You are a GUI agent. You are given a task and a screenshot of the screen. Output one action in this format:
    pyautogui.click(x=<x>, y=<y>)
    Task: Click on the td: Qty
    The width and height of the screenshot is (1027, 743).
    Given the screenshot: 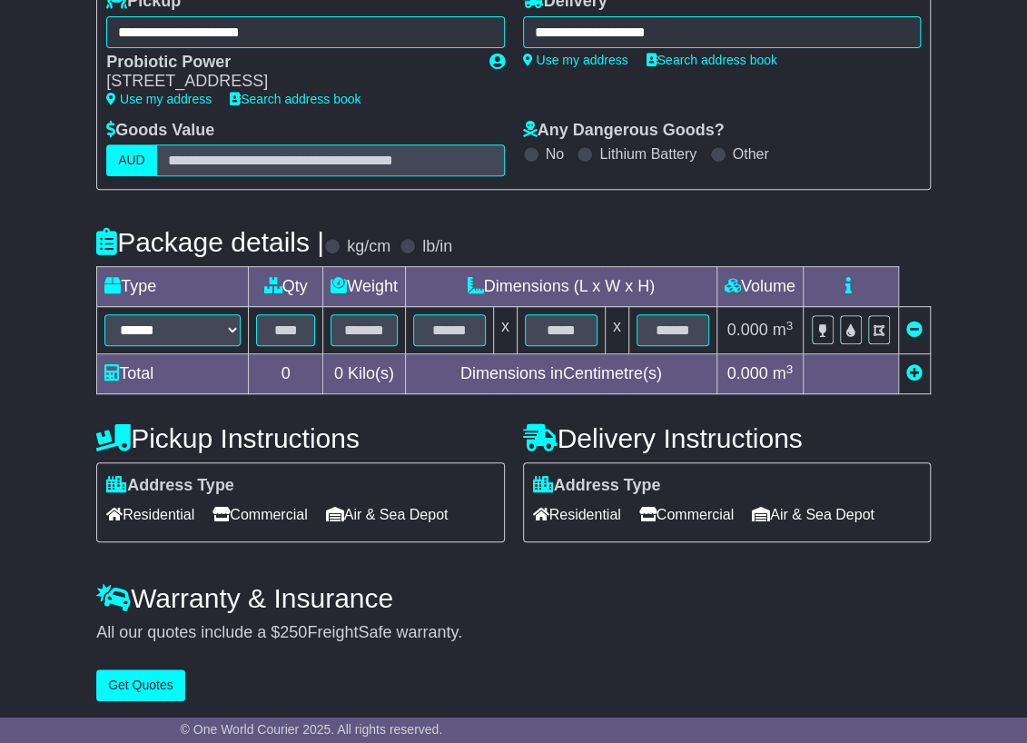 What is the action you would take?
    pyautogui.click(x=286, y=287)
    